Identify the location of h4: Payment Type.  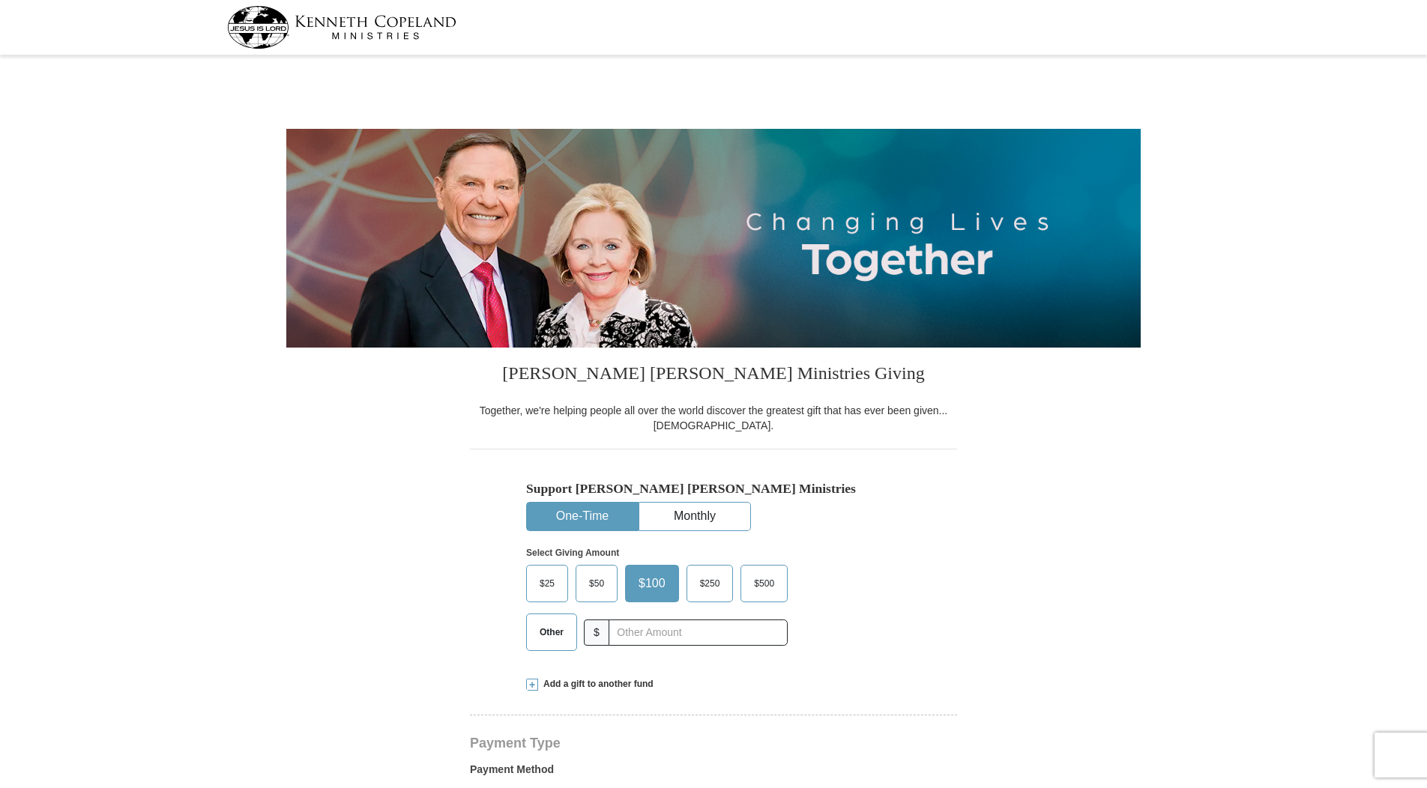
(713, 743).